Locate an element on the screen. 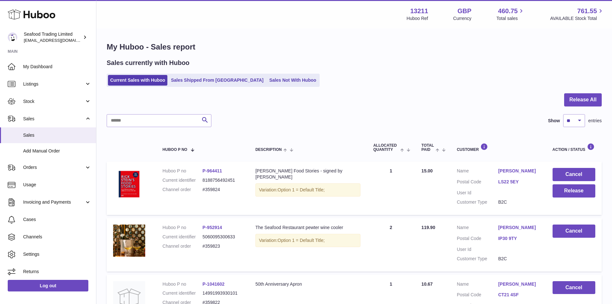 The image size is (612, 304). span: entries is located at coordinates (595, 121).